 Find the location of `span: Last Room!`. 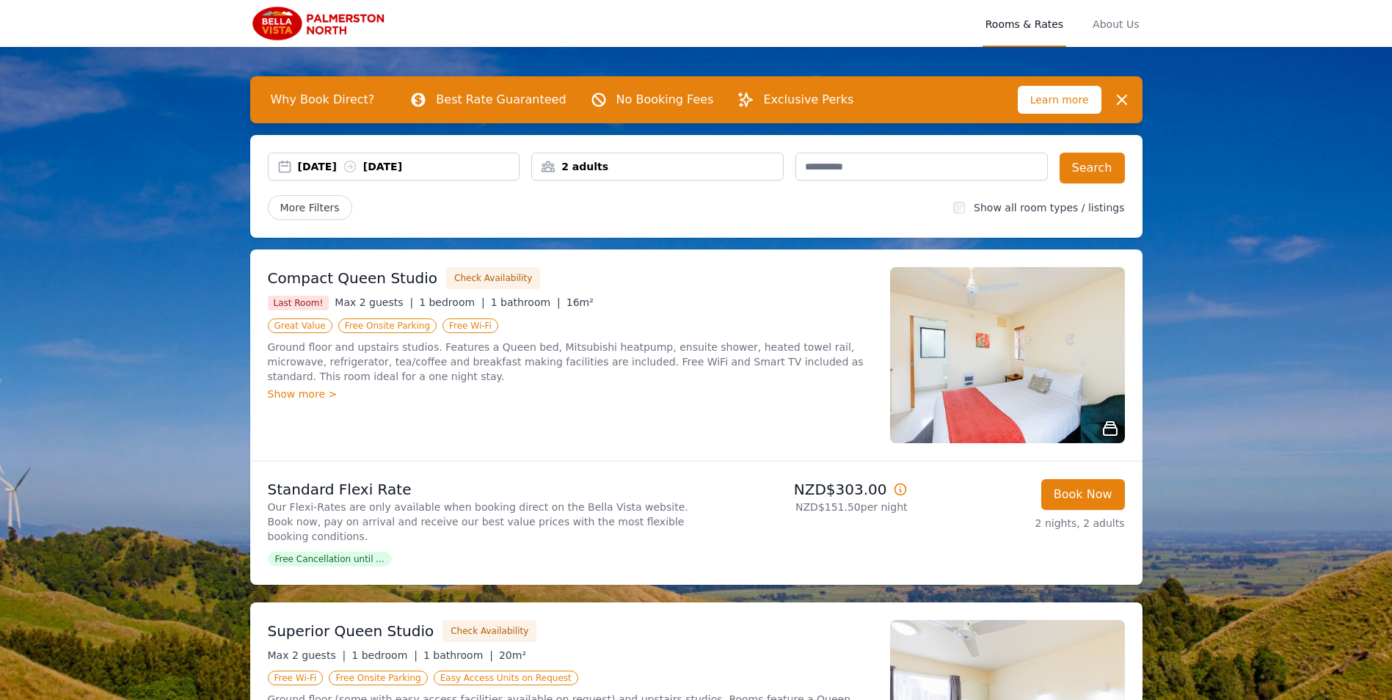

span: Last Room! is located at coordinates (299, 303).